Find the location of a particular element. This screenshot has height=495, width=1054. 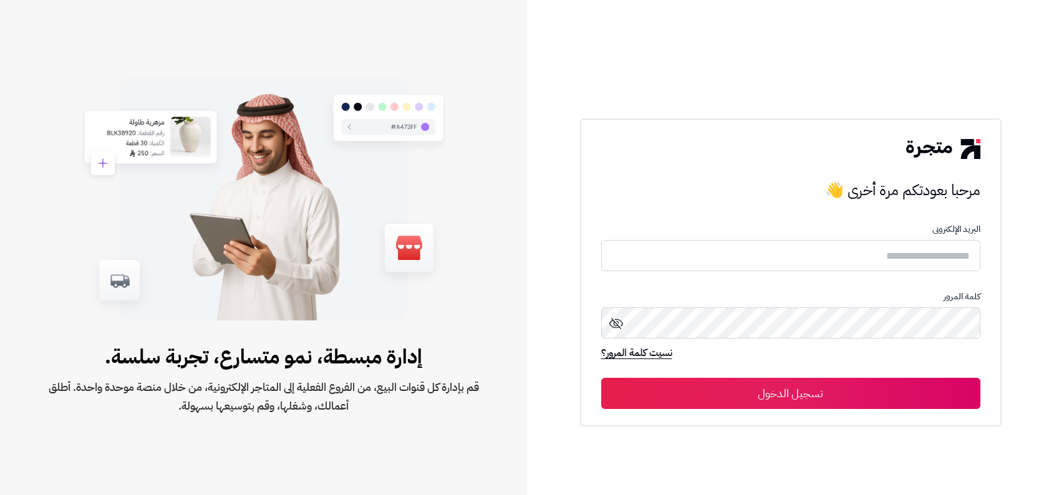

img: logo-2.png is located at coordinates (943, 149).